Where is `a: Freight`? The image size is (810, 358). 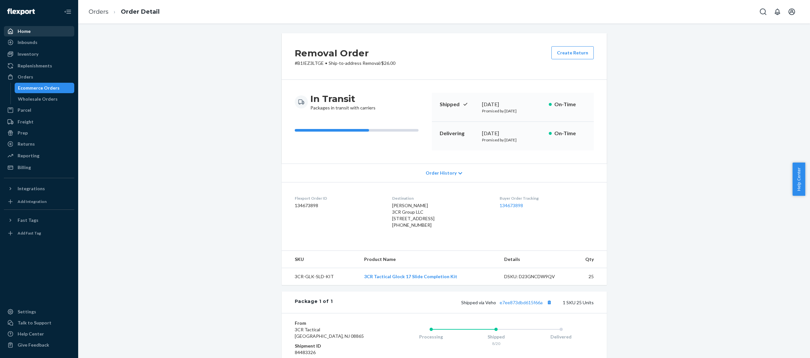 a: Freight is located at coordinates (39, 122).